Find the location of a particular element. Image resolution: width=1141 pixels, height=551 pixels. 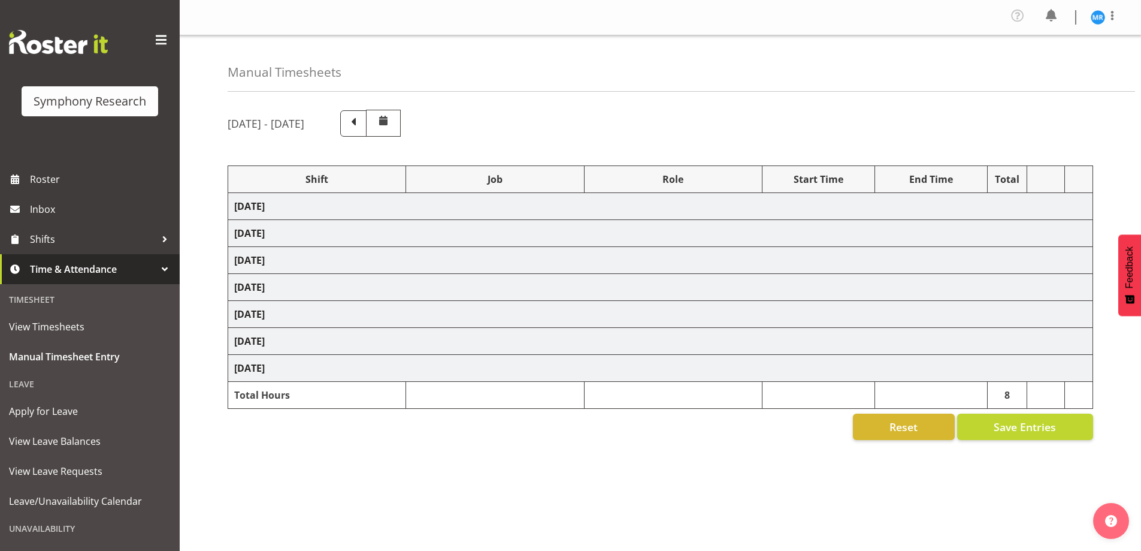

img: Rosterit website logo is located at coordinates (58, 42).